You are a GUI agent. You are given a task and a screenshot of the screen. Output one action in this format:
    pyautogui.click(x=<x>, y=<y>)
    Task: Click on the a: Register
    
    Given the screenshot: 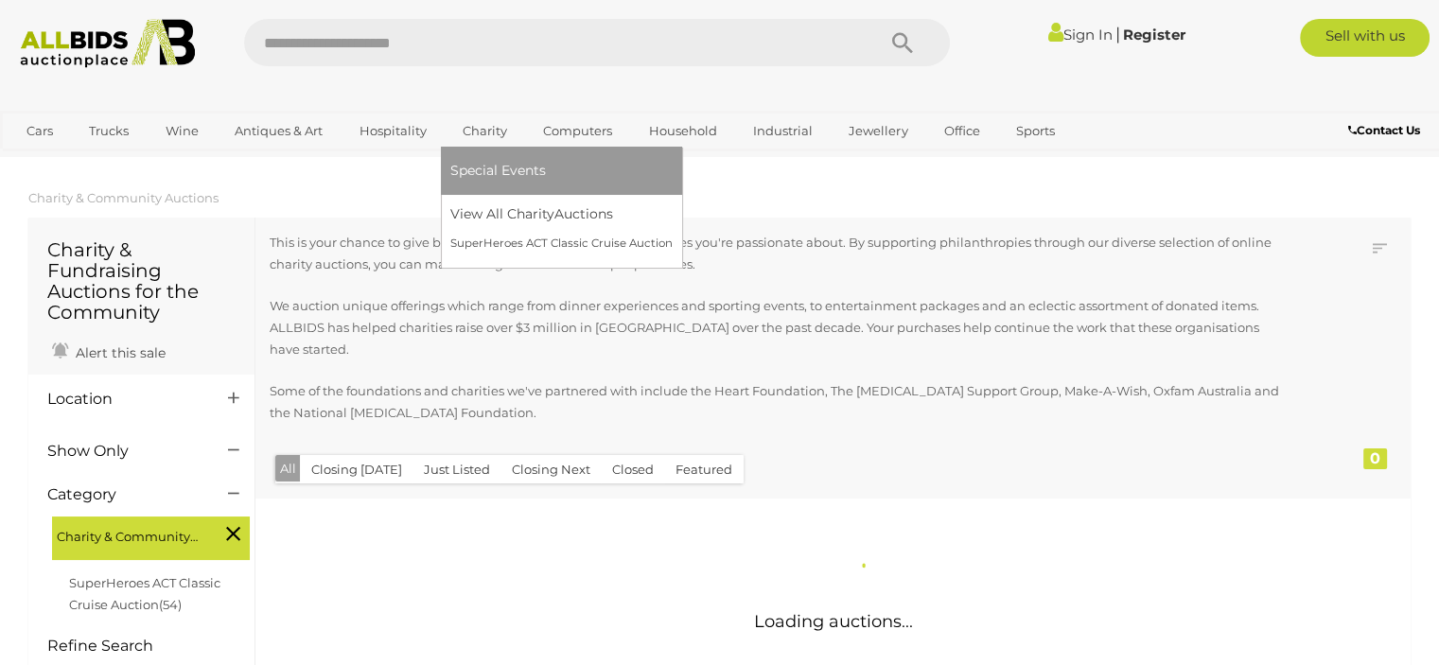 What is the action you would take?
    pyautogui.click(x=1154, y=34)
    